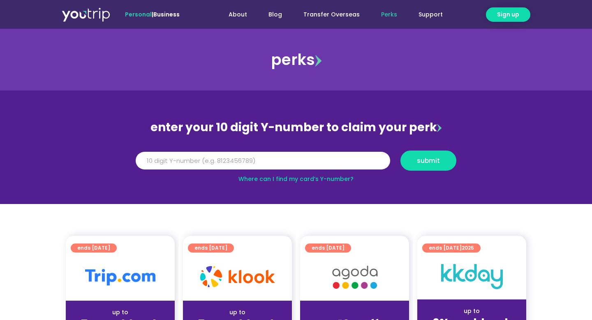  I want to click on span: 2025, so click(468, 248).